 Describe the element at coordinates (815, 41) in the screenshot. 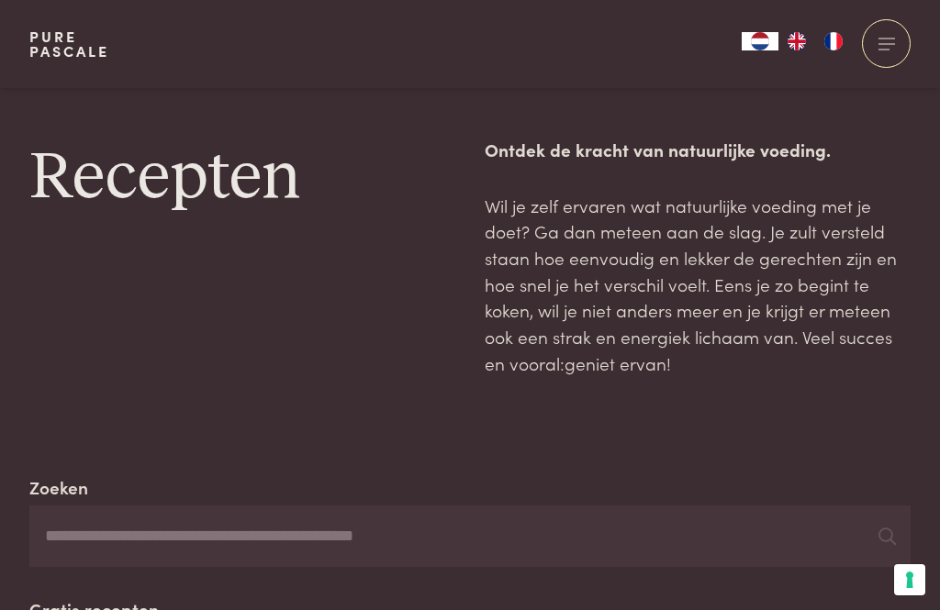

I see `ul: Language list` at that location.